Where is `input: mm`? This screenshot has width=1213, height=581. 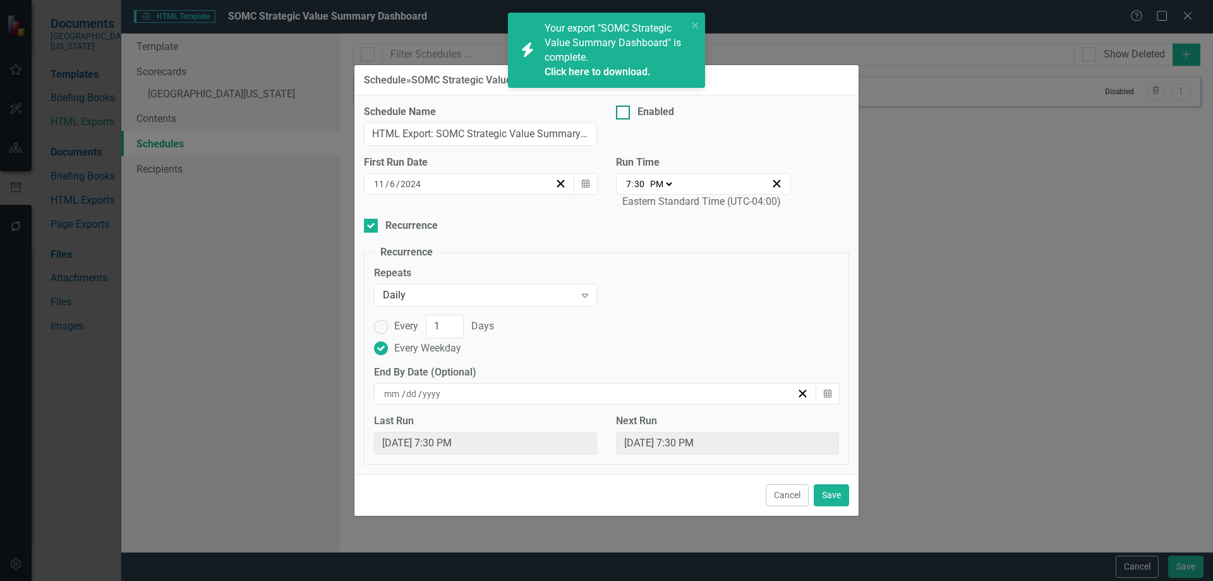 input: mm is located at coordinates (392, 394).